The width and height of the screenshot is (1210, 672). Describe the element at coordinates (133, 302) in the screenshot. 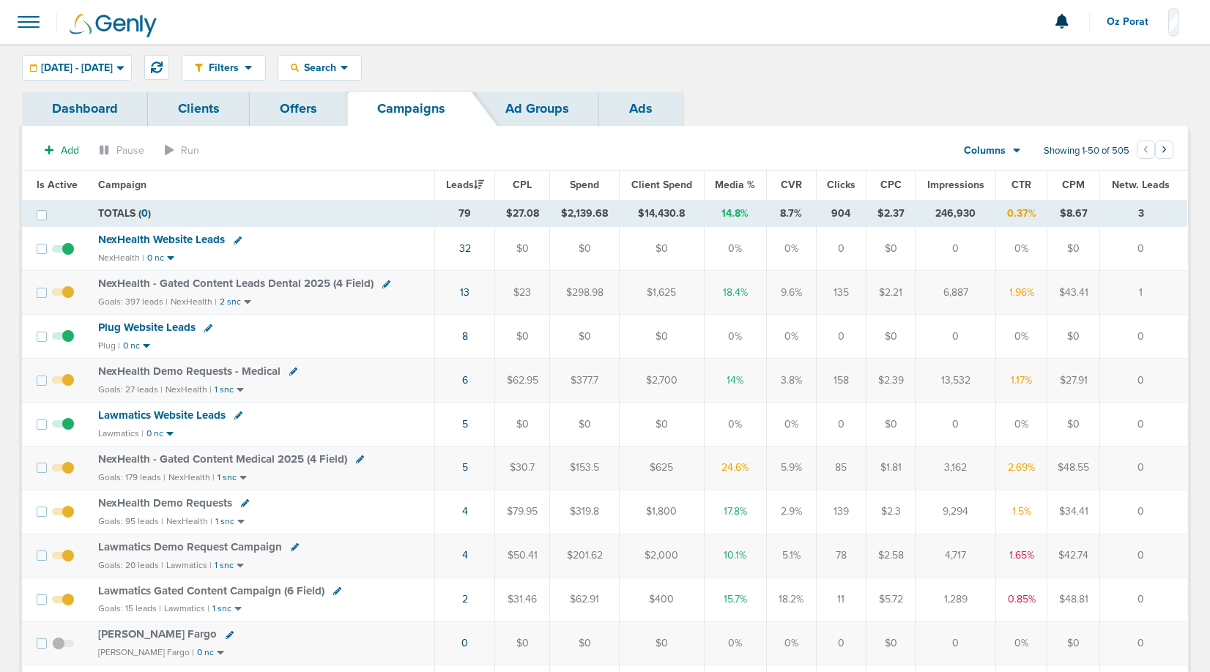

I see `small: Goals: 397 leads |` at that location.